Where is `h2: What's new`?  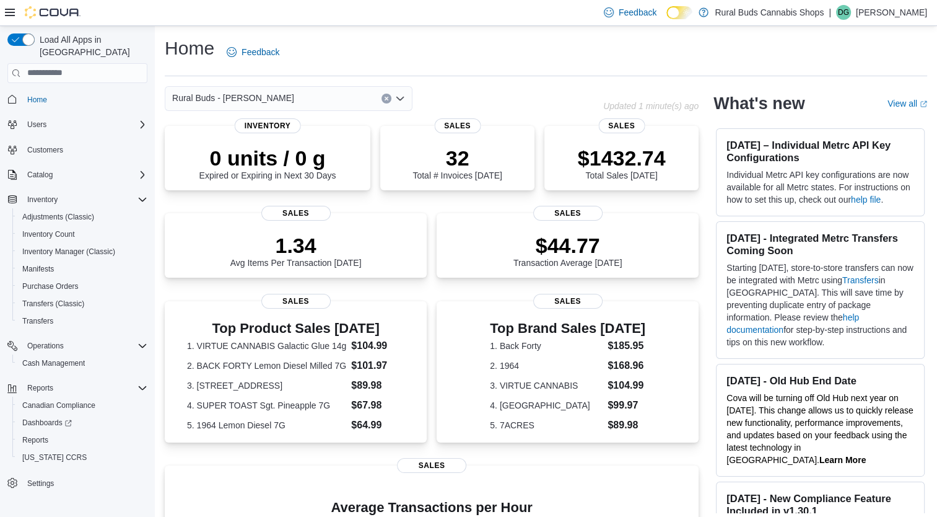 h2: What's new is located at coordinates (759, 103).